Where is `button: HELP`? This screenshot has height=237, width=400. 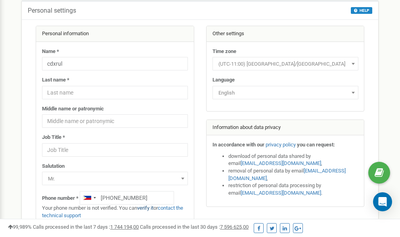
button: HELP is located at coordinates (361, 10).